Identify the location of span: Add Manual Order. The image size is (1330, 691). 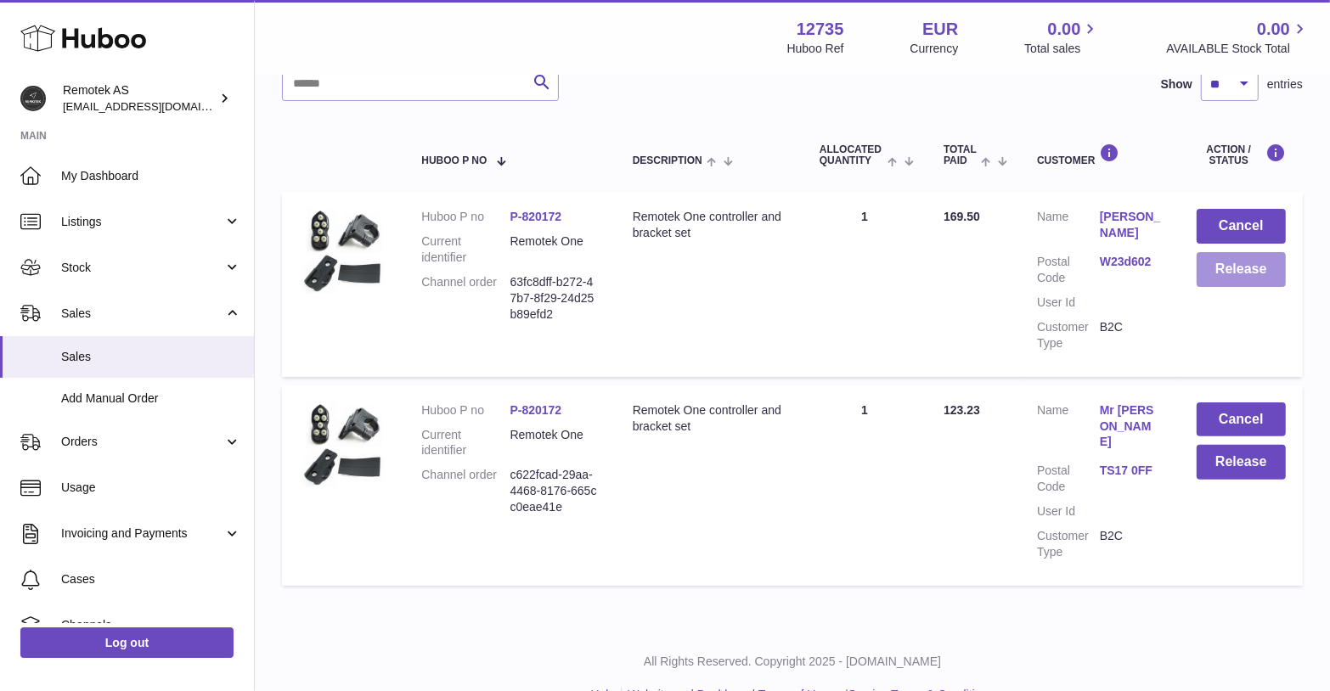
(151, 398).